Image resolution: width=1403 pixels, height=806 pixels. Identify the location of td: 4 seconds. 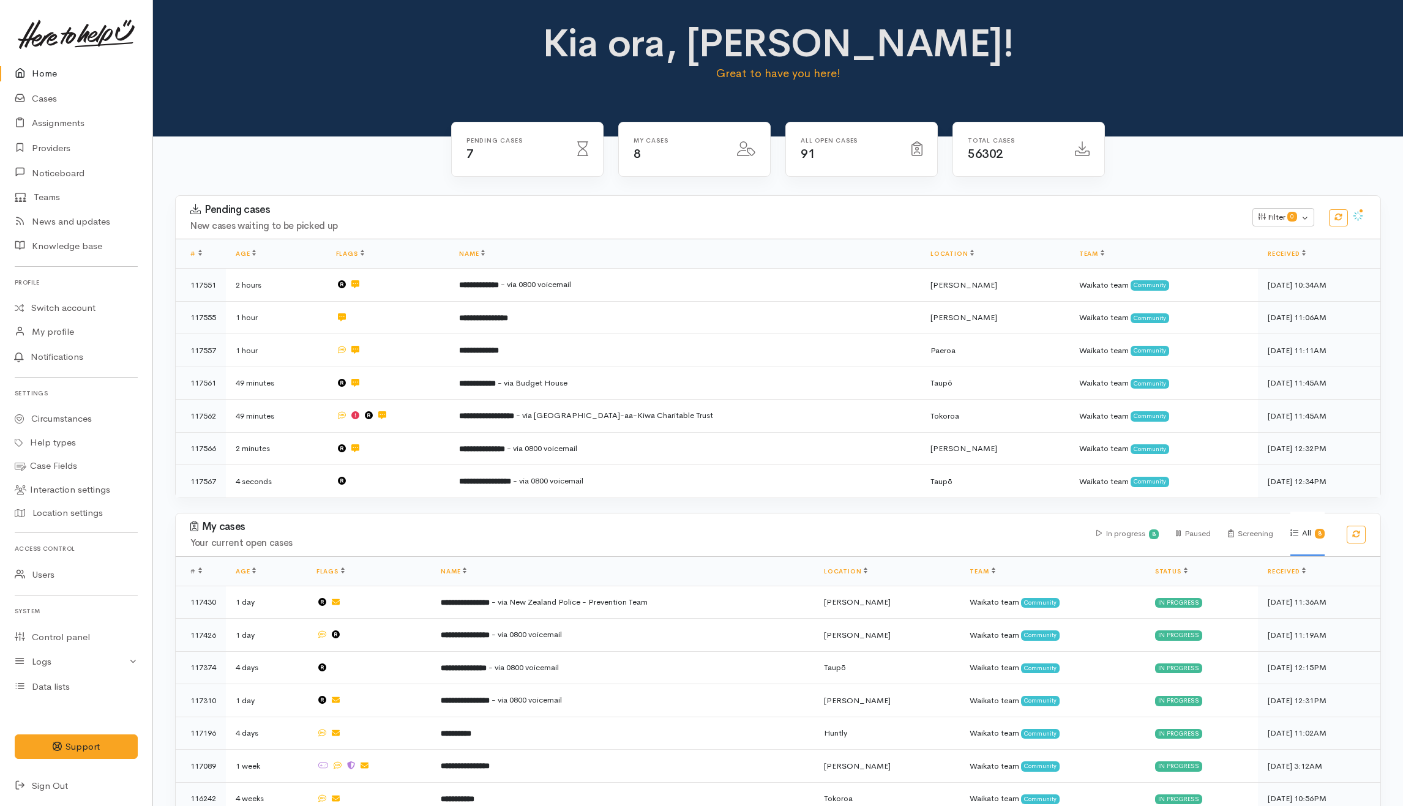
(276, 481).